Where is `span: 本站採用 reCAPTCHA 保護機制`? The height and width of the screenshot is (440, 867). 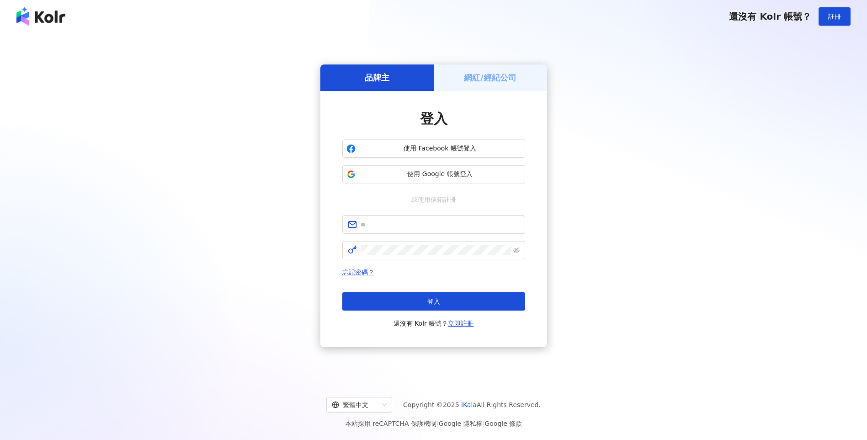 span: 本站採用 reCAPTCHA 保護機制 is located at coordinates (433, 423).